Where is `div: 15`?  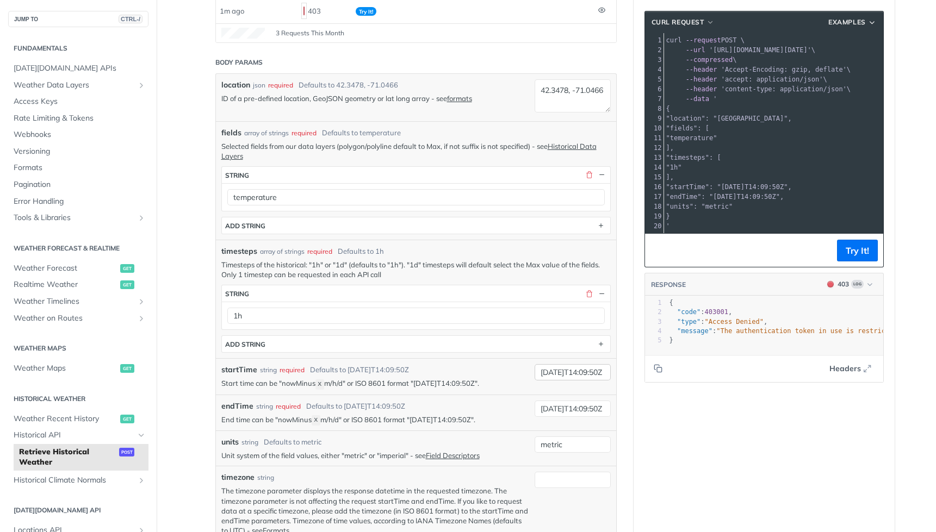
div: 15 is located at coordinates (654, 177).